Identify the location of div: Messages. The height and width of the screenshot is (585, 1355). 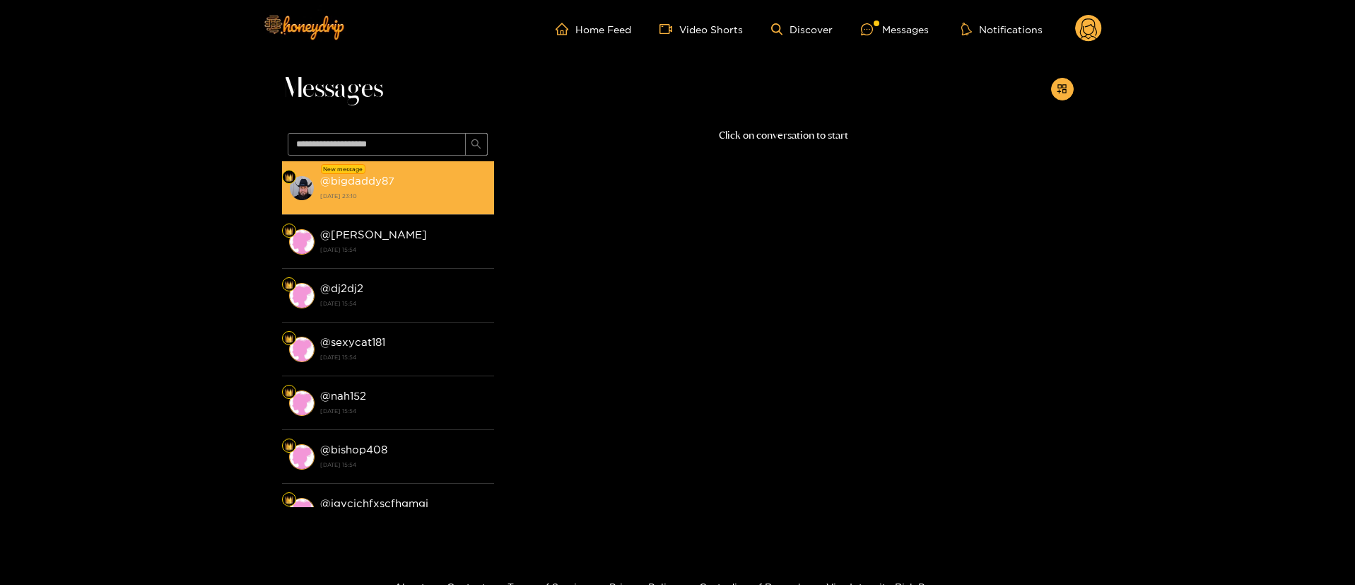
(895, 29).